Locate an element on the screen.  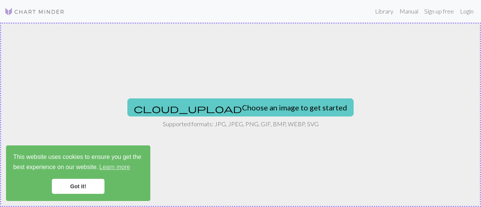
a: Manual is located at coordinates (409, 11).